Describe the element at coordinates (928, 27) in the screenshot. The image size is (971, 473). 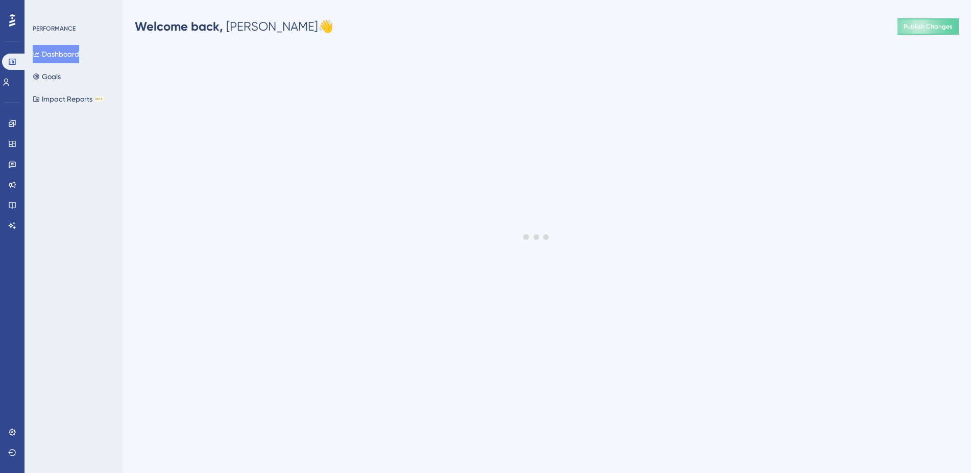
I see `button: Publish Changes` at that location.